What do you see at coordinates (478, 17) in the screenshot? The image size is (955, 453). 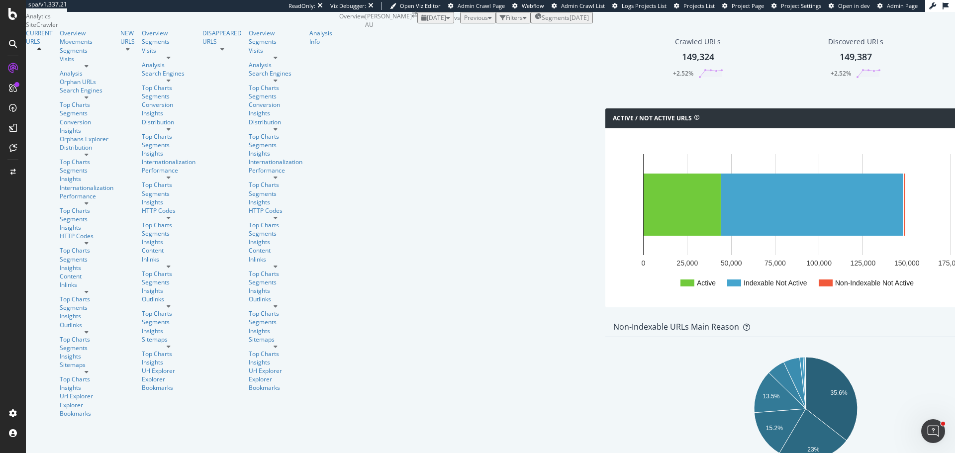 I see `button: Previous` at bounding box center [478, 17].